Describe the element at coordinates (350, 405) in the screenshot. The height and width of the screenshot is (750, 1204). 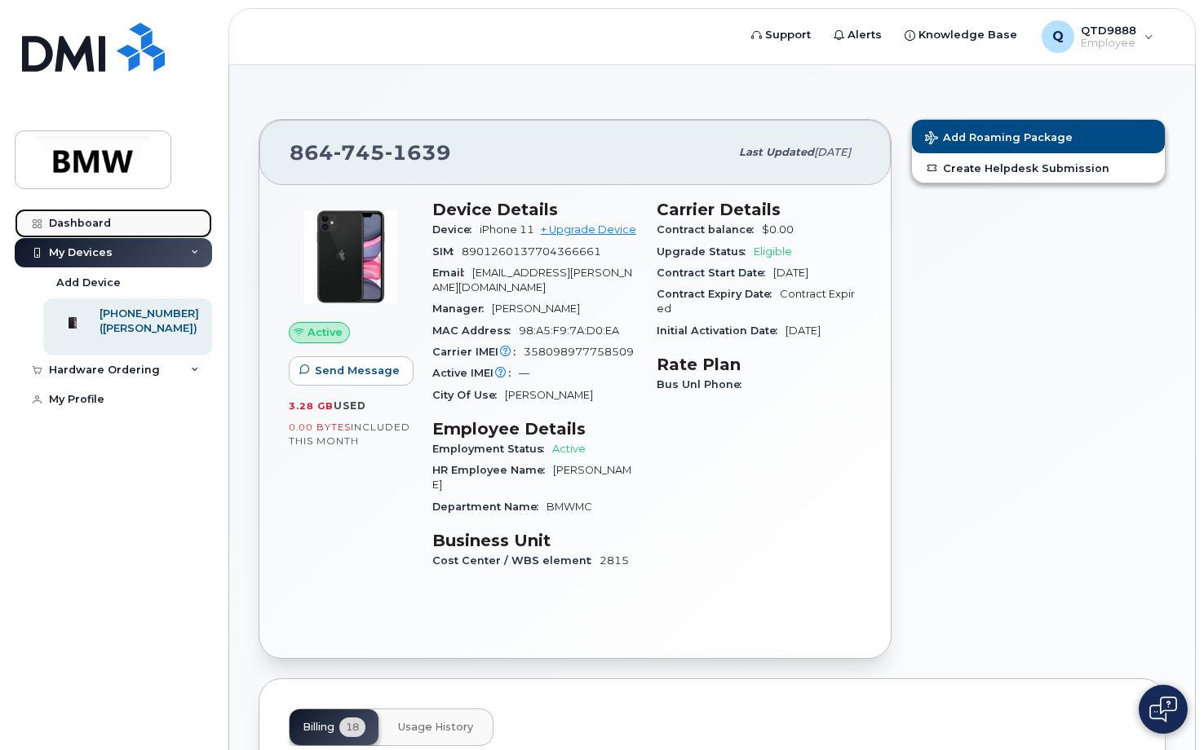
I see `span: used` at that location.